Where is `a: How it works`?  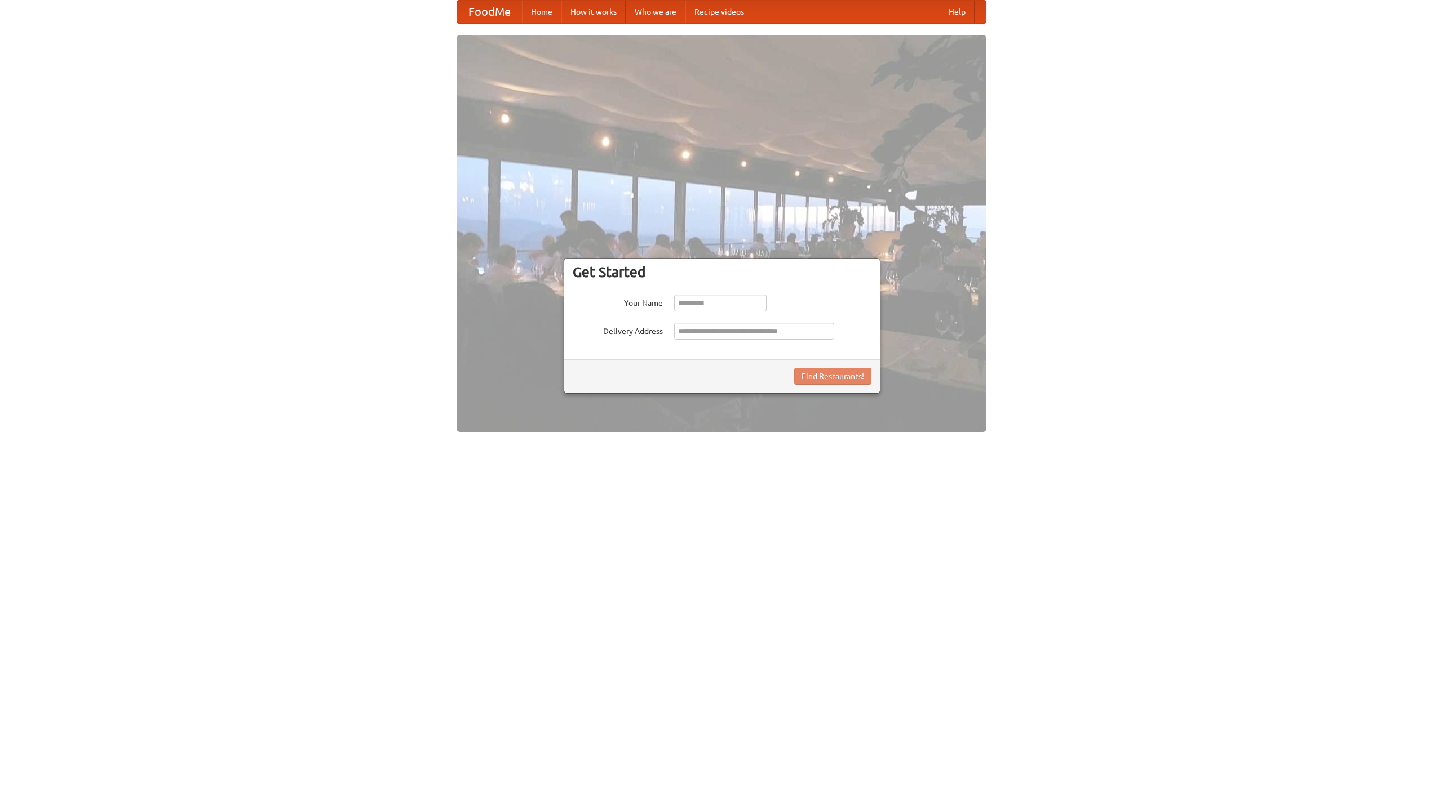 a: How it works is located at coordinates (593, 12).